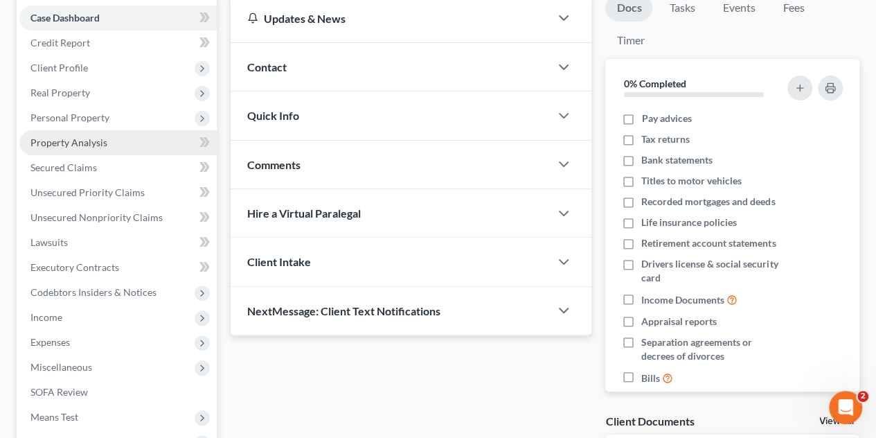 This screenshot has height=438, width=876. What do you see at coordinates (279, 261) in the screenshot?
I see `span: Client Intake` at bounding box center [279, 261].